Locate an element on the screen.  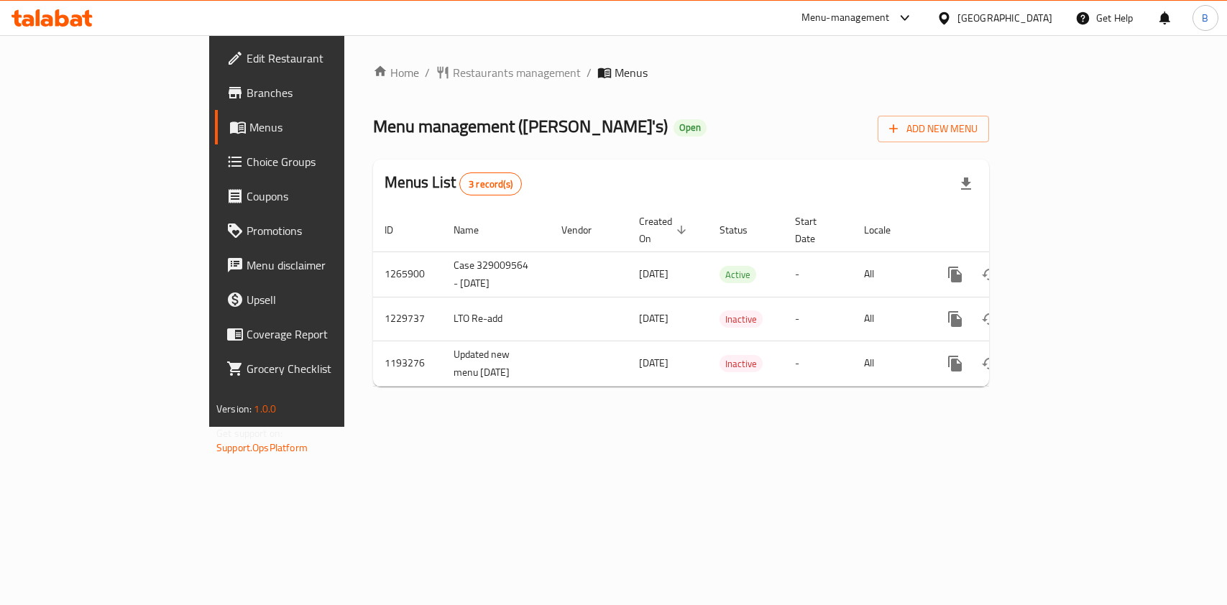
span: Choice Groups is located at coordinates (324, 162).